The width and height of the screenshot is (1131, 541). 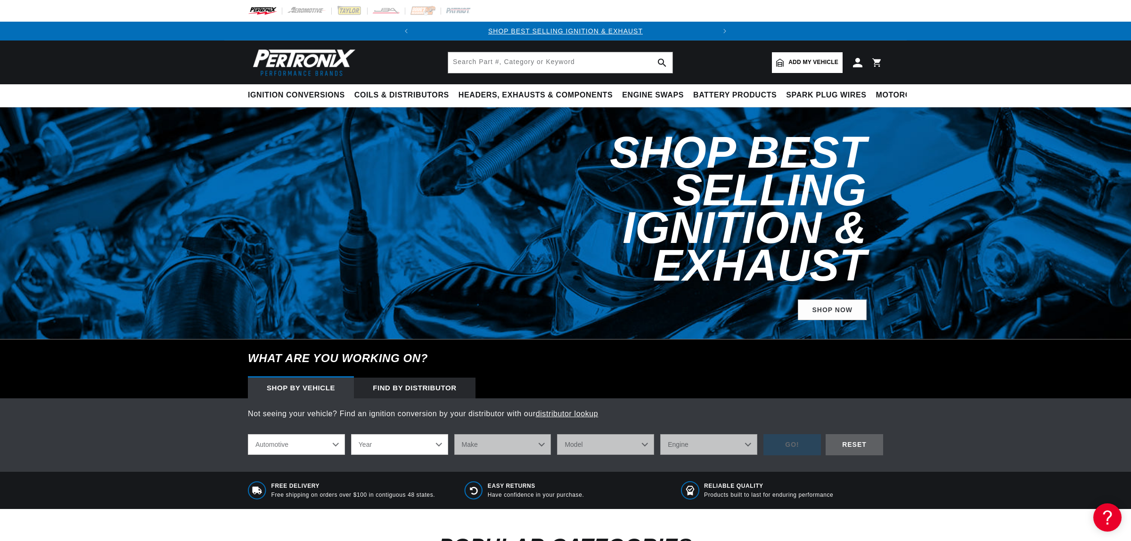 What do you see at coordinates (652, 95) in the screenshot?
I see `span: Engine Swaps` at bounding box center [652, 95].